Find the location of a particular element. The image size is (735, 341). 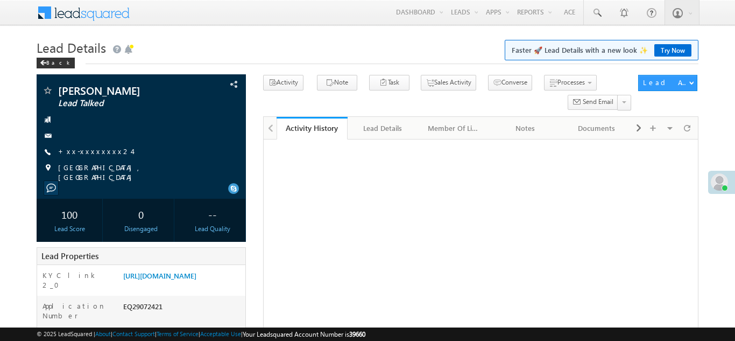

div: Lead Actions is located at coordinates (666, 82).